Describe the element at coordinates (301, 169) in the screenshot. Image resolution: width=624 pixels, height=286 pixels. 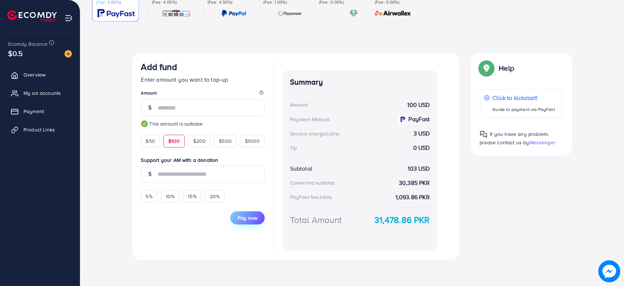
I see `div: Subtotal` at that location.